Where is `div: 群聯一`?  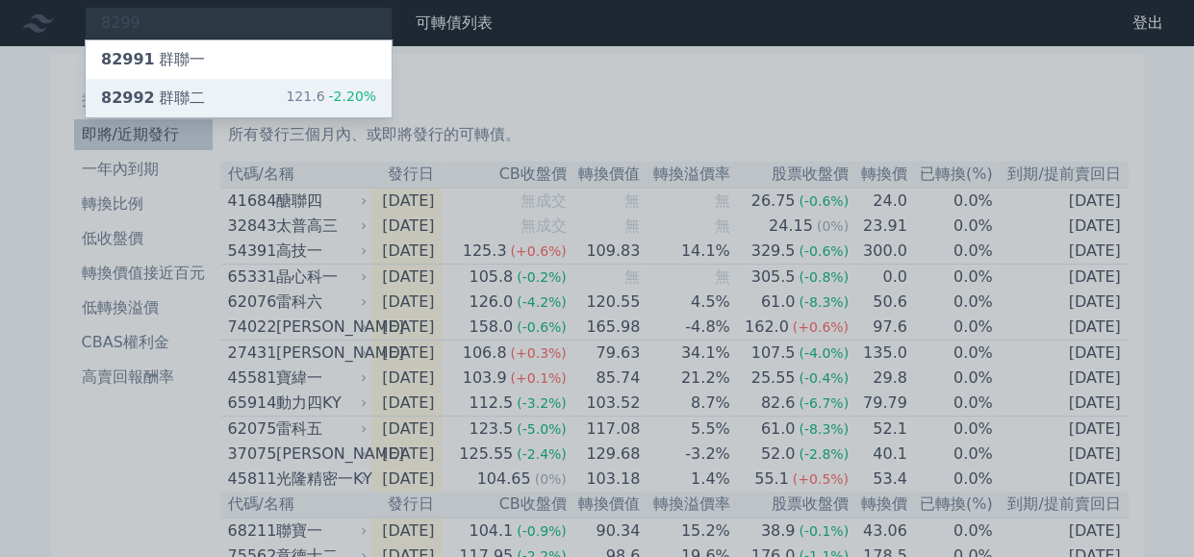 div: 群聯一 is located at coordinates (153, 60).